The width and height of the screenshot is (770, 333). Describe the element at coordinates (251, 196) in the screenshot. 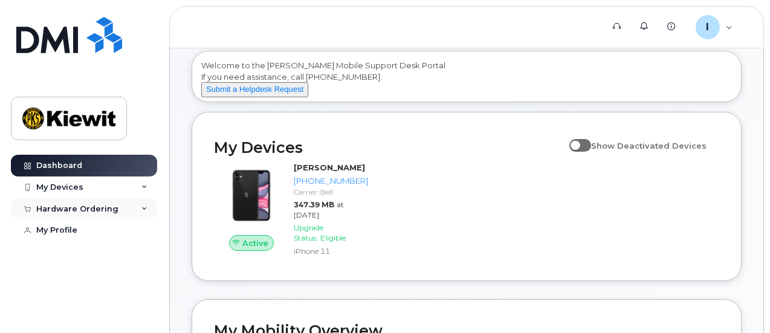

I see `img: iPhone_11.jpg` at that location.